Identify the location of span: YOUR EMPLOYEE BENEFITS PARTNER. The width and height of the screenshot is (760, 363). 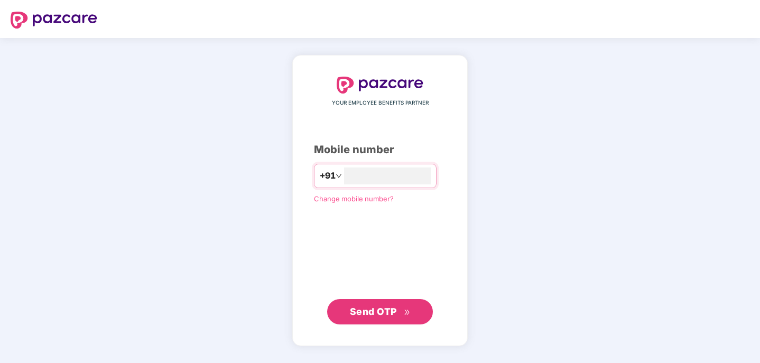
(380, 103).